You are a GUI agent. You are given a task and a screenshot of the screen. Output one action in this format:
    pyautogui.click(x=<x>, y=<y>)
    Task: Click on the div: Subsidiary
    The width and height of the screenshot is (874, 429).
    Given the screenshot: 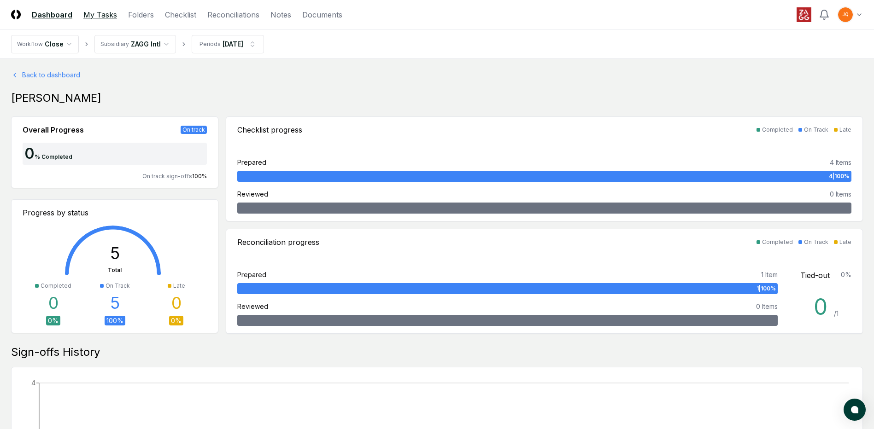 What is the action you would take?
    pyautogui.click(x=115, y=44)
    